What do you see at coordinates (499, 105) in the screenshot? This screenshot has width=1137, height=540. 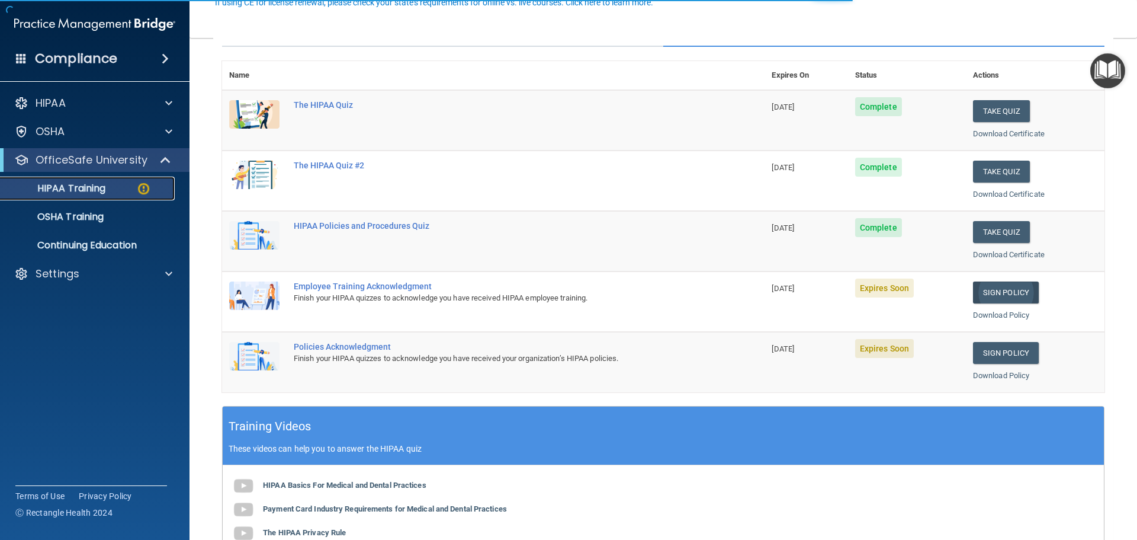 I see `div: The HIPAA Quiz` at bounding box center [499, 105].